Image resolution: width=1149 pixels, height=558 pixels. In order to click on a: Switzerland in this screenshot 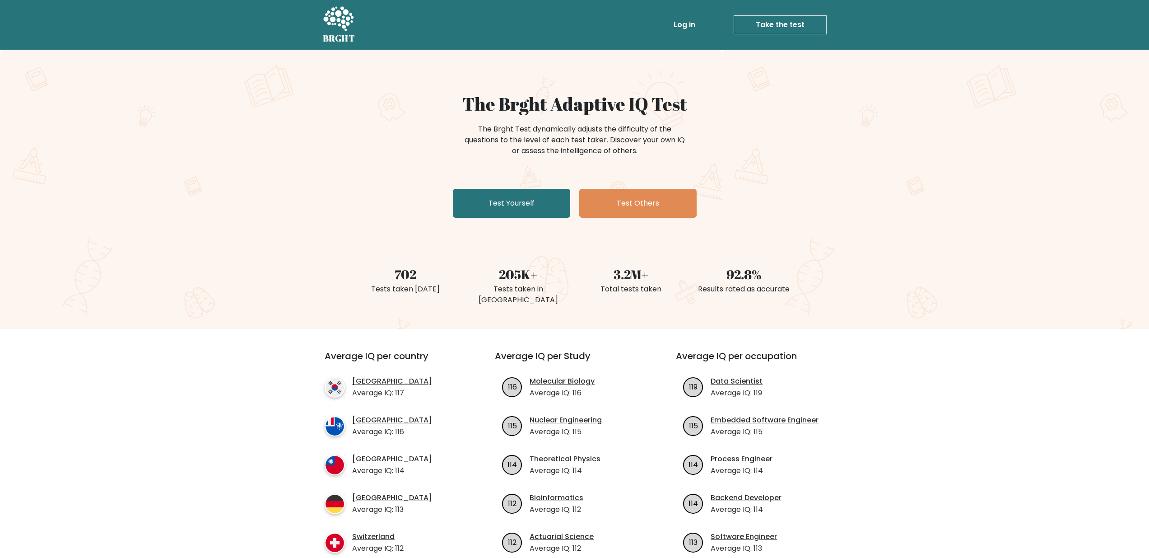, I will do `click(378, 537)`.